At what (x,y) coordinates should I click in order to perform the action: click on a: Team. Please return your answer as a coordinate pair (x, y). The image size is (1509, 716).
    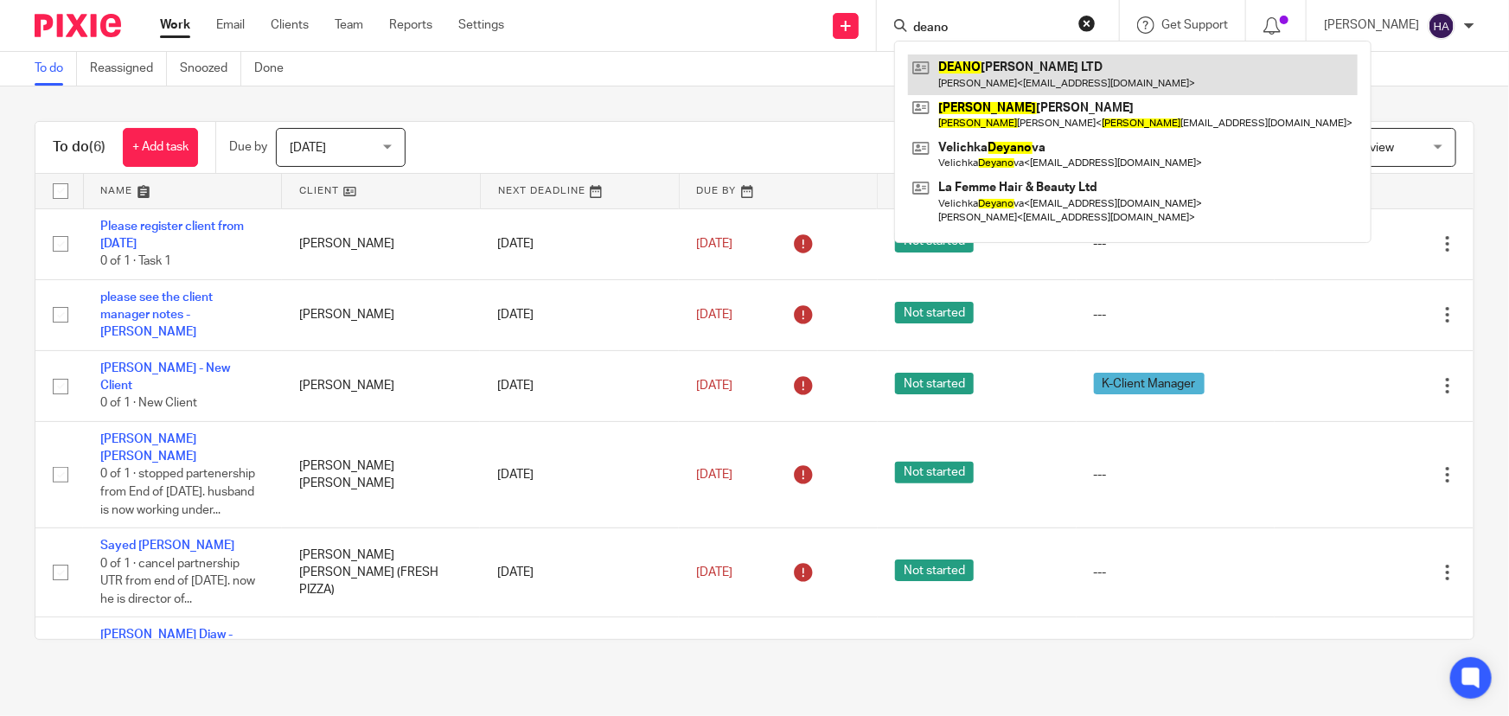
    Looking at the image, I should click on (349, 25).